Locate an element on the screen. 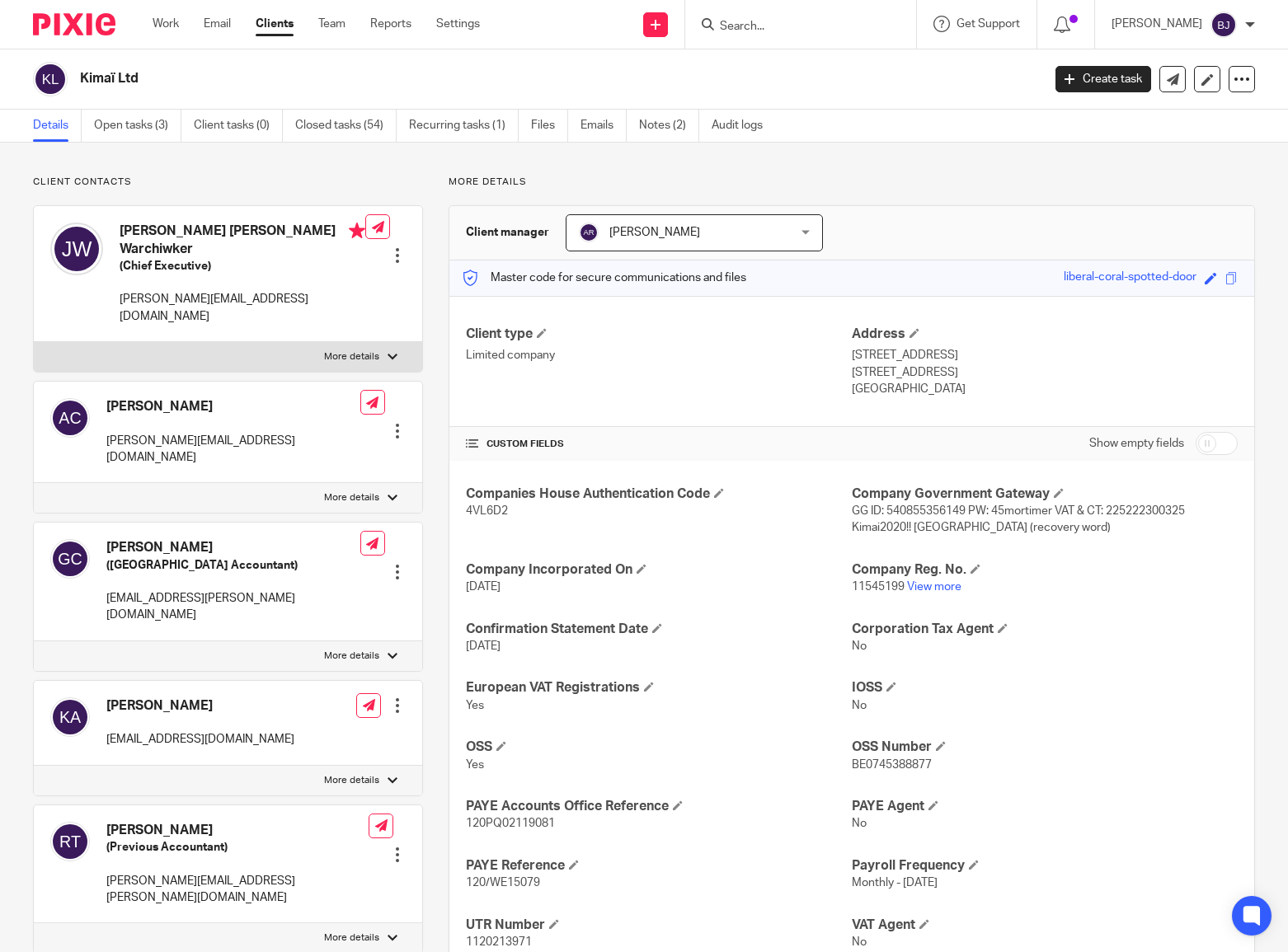 The width and height of the screenshot is (1288, 952). h4: Address is located at coordinates (1045, 334).